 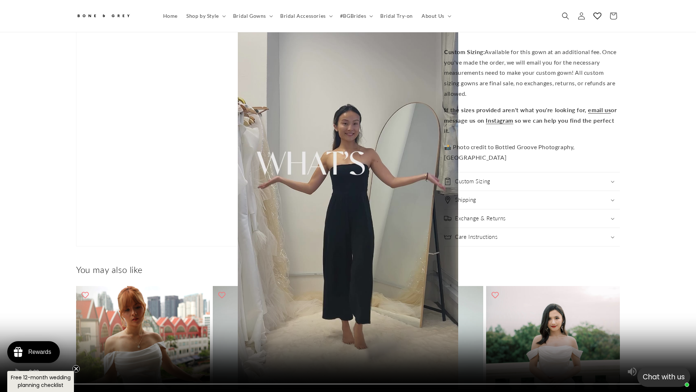 I want to click on h2: Custom Sizing, so click(x=473, y=181).